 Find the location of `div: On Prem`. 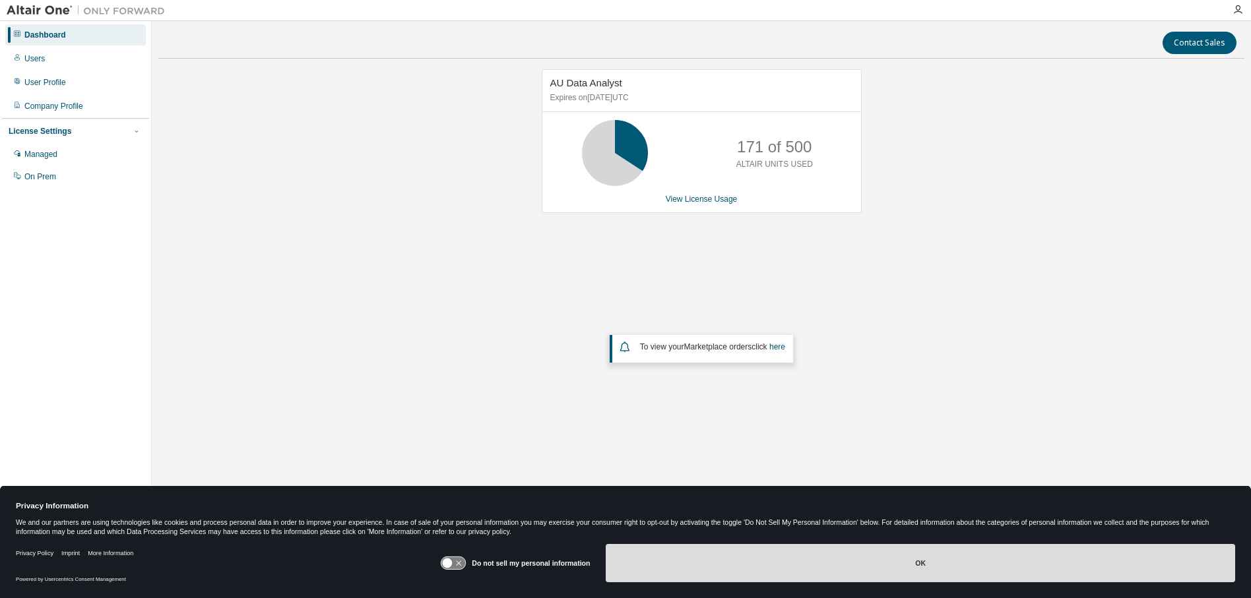

div: On Prem is located at coordinates (40, 177).